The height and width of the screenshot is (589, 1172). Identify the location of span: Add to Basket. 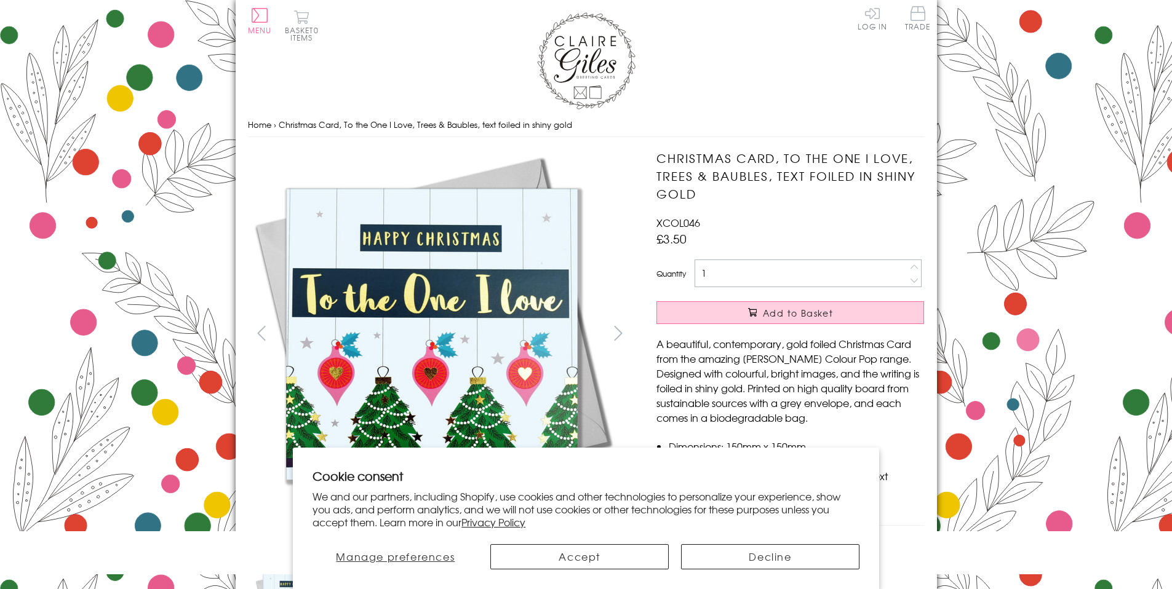
(798, 313).